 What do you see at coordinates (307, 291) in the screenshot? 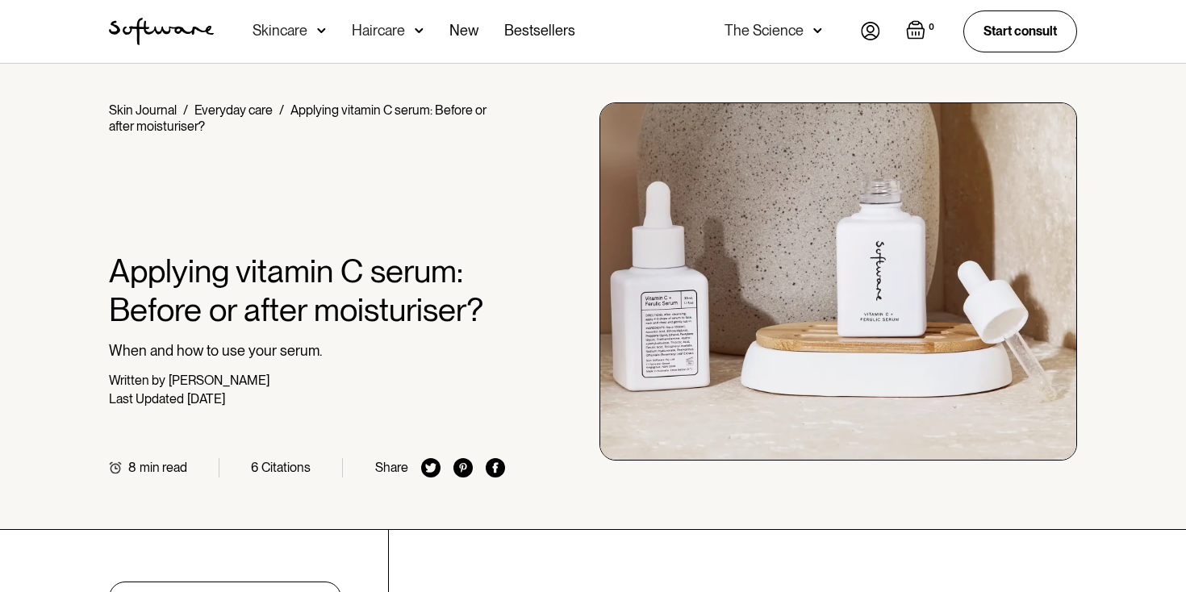
I see `h1: Applying vitamin C serum: Before or after moisturiser?` at bounding box center [307, 291].